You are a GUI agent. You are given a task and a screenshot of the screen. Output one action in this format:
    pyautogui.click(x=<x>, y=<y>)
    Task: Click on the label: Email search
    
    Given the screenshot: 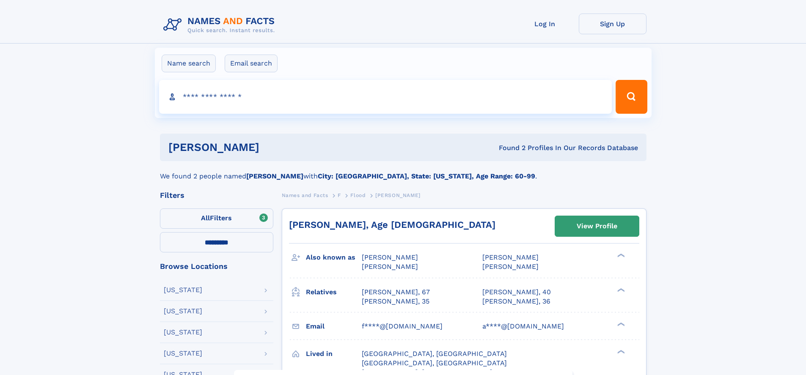 What is the action you would take?
    pyautogui.click(x=251, y=63)
    